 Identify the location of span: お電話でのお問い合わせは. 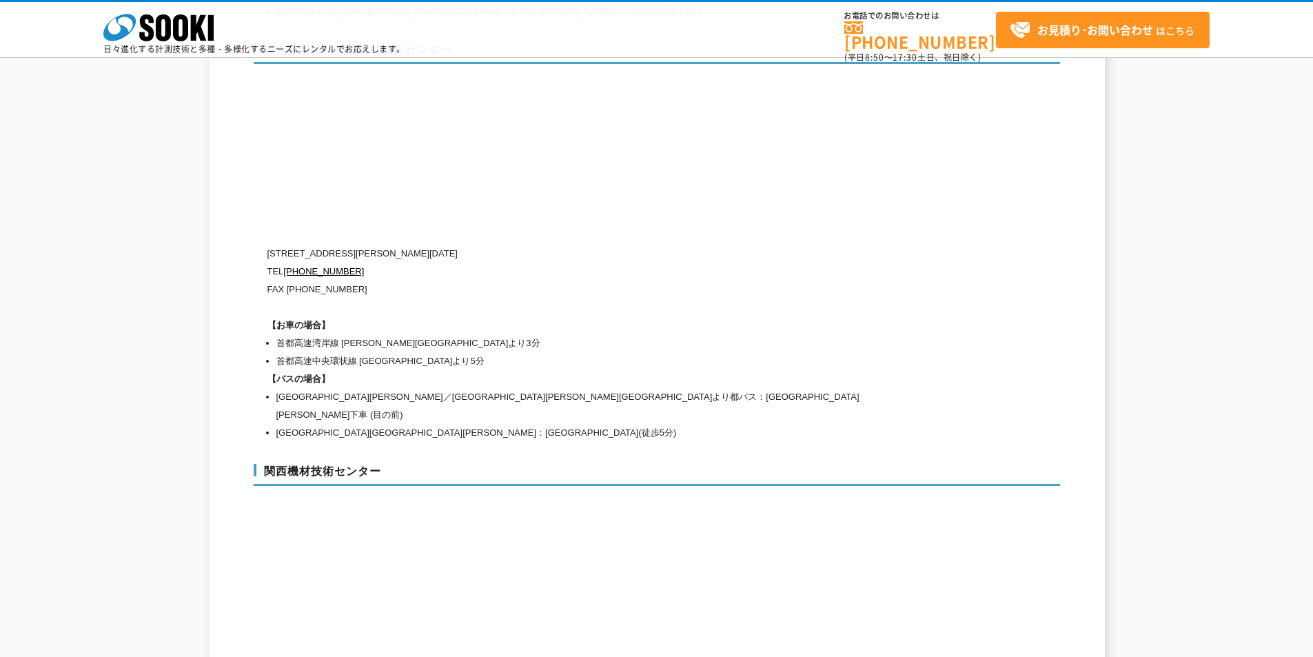
(920, 16).